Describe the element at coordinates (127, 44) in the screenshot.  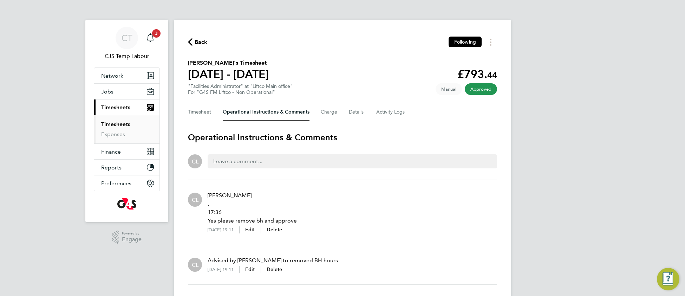
I see `a: CTCJS Temp Labour` at that location.